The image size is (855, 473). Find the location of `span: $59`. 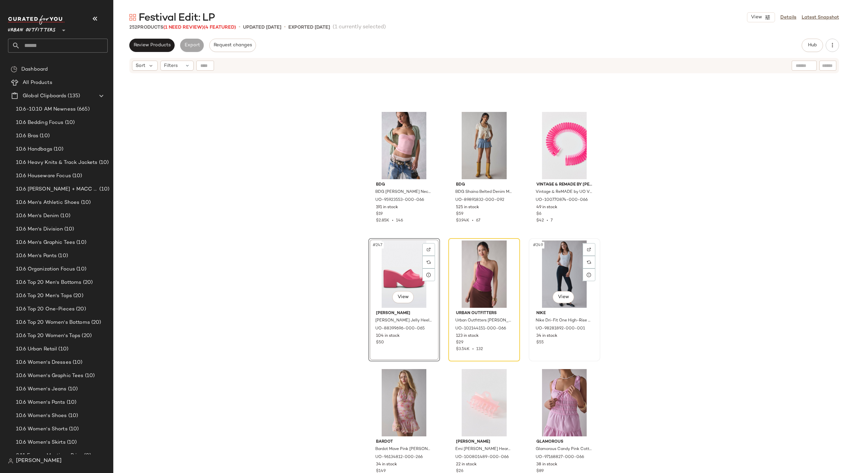

span: $59 is located at coordinates (460, 214).